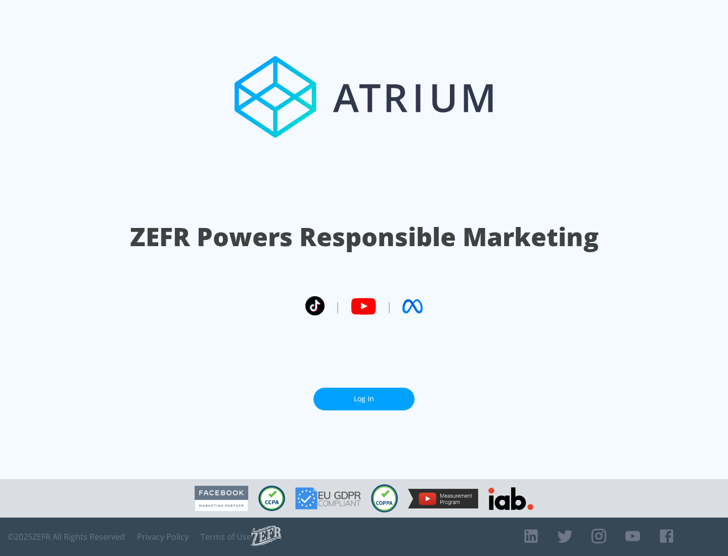 This screenshot has height=556, width=728. Describe the element at coordinates (222, 499) in the screenshot. I see `img: Facebook Marketing Partner` at that location.